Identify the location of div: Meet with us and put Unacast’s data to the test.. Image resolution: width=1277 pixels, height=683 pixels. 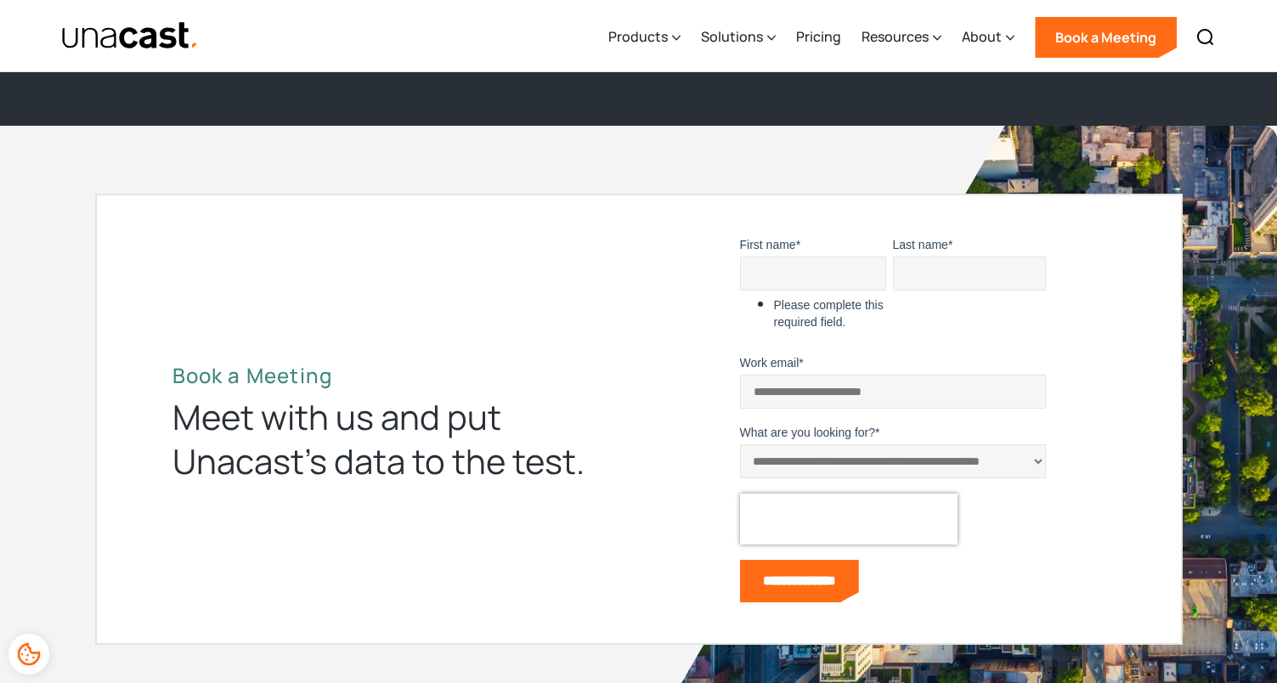
(393, 439).